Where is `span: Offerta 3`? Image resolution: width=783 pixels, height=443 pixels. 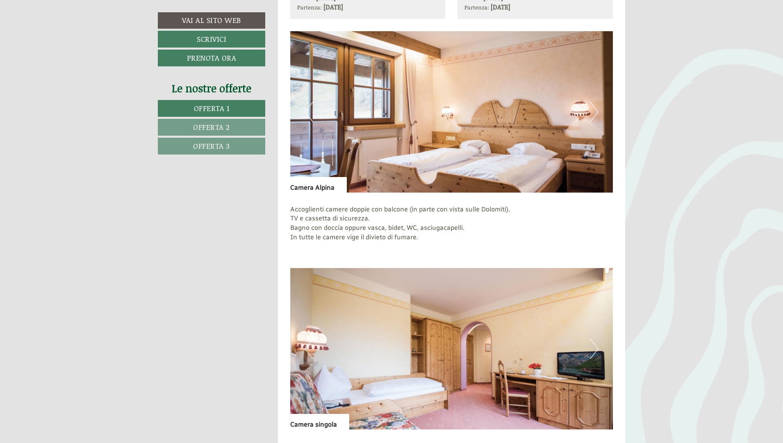 span: Offerta 3 is located at coordinates (211, 146).